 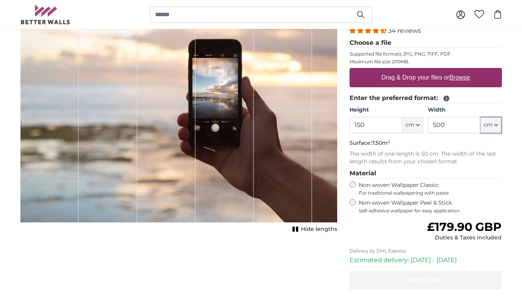 What do you see at coordinates (430, 189) in the screenshot?
I see `label: Non-woven Wallpaper Classic` at bounding box center [430, 189].